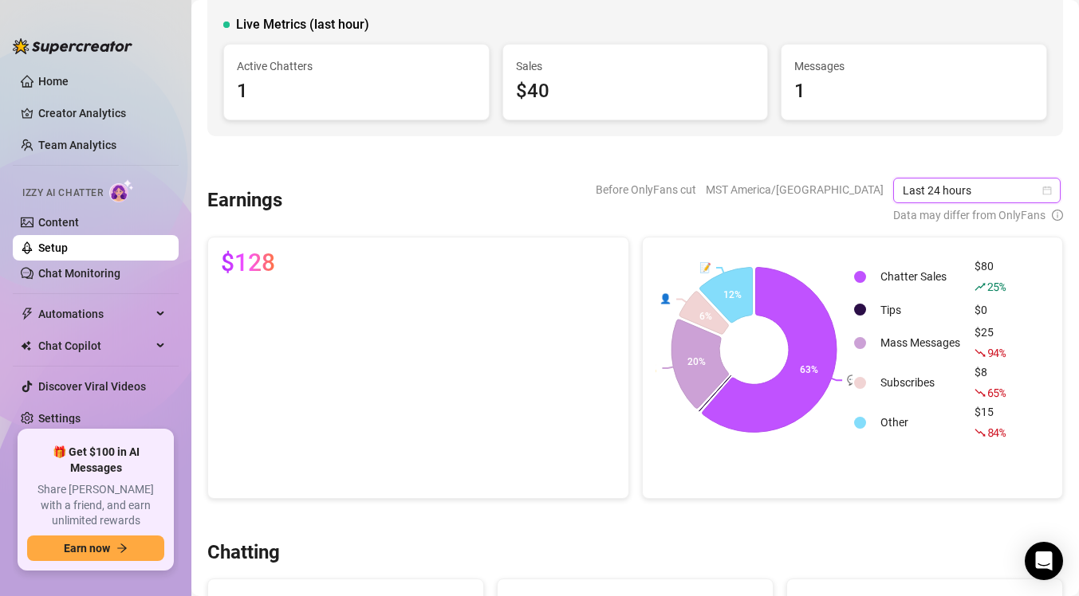 The image size is (1079, 596). What do you see at coordinates (990, 383) in the screenshot?
I see `div: $8` at bounding box center [990, 383].